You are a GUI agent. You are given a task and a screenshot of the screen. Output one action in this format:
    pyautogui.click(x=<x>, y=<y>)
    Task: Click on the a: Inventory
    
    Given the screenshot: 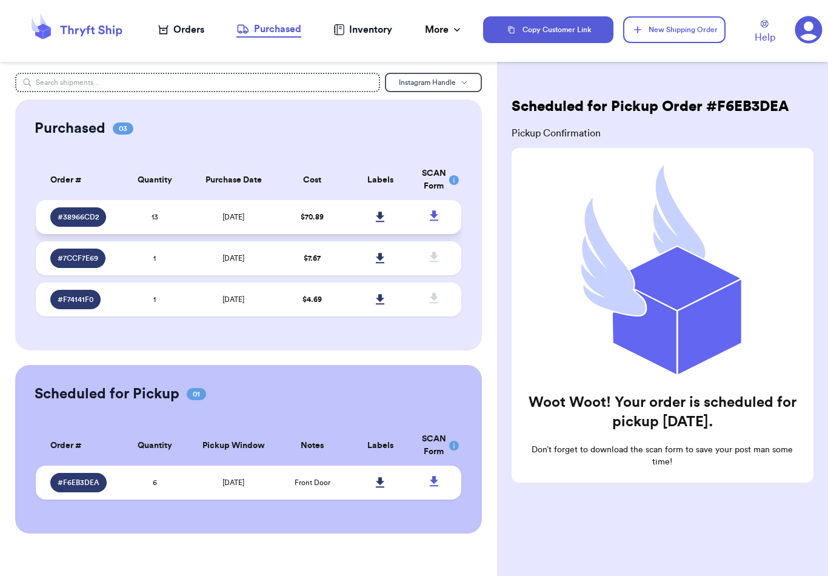 What is the action you would take?
    pyautogui.click(x=362, y=30)
    